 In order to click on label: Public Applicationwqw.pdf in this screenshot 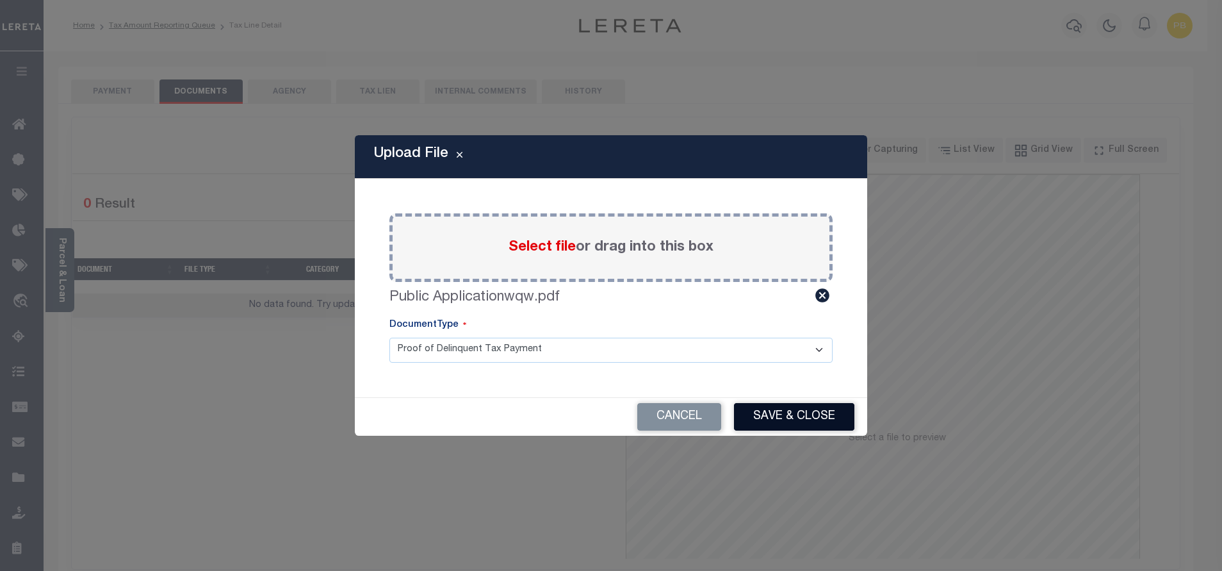, I will do `click(474, 297)`.